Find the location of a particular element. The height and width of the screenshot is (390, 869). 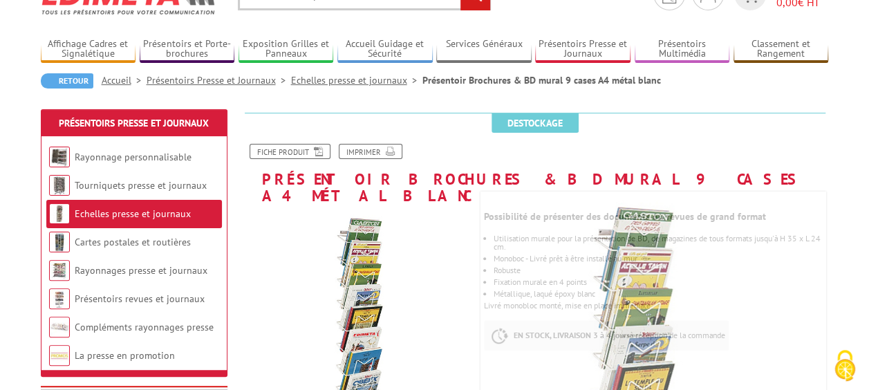

img: Echelles presse et journaux is located at coordinates (59, 214).